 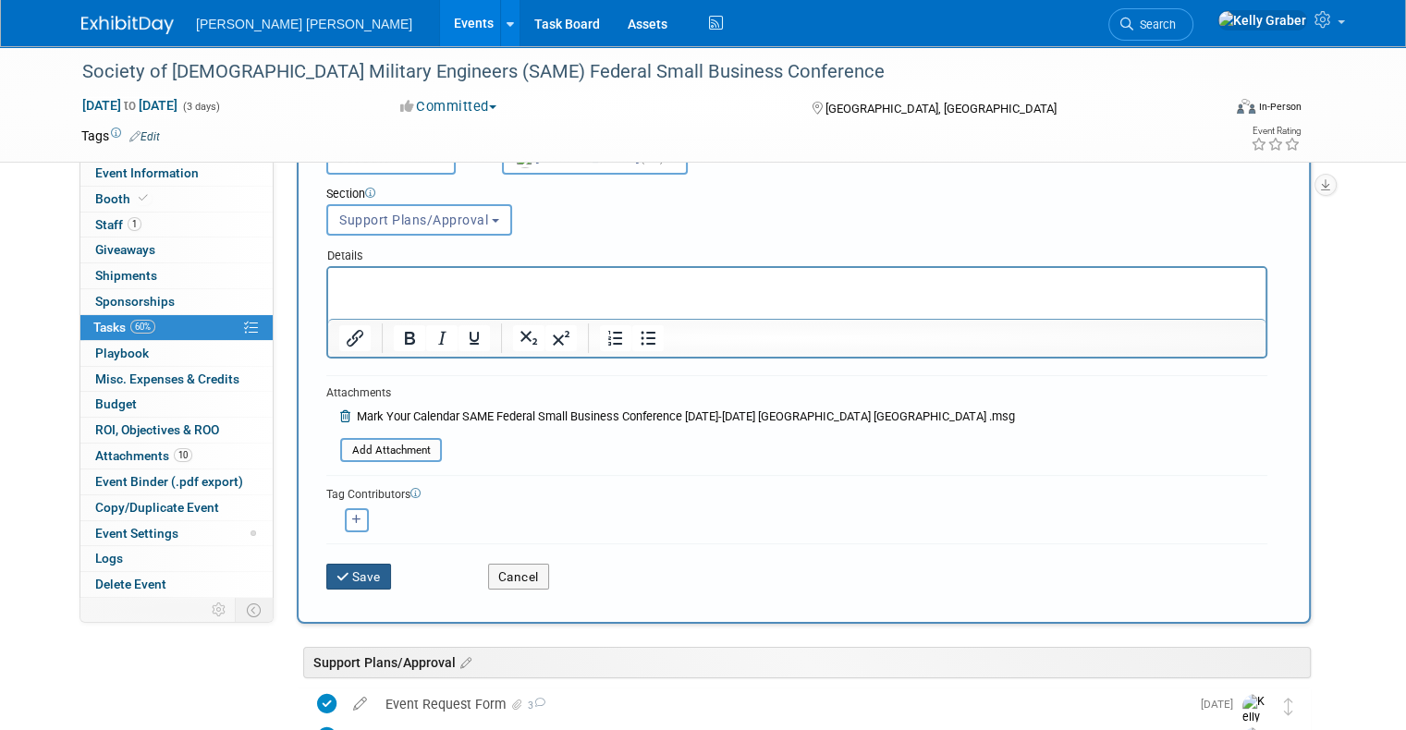 What do you see at coordinates (756, 195) in the screenshot?
I see `div: Section` at bounding box center [756, 195].